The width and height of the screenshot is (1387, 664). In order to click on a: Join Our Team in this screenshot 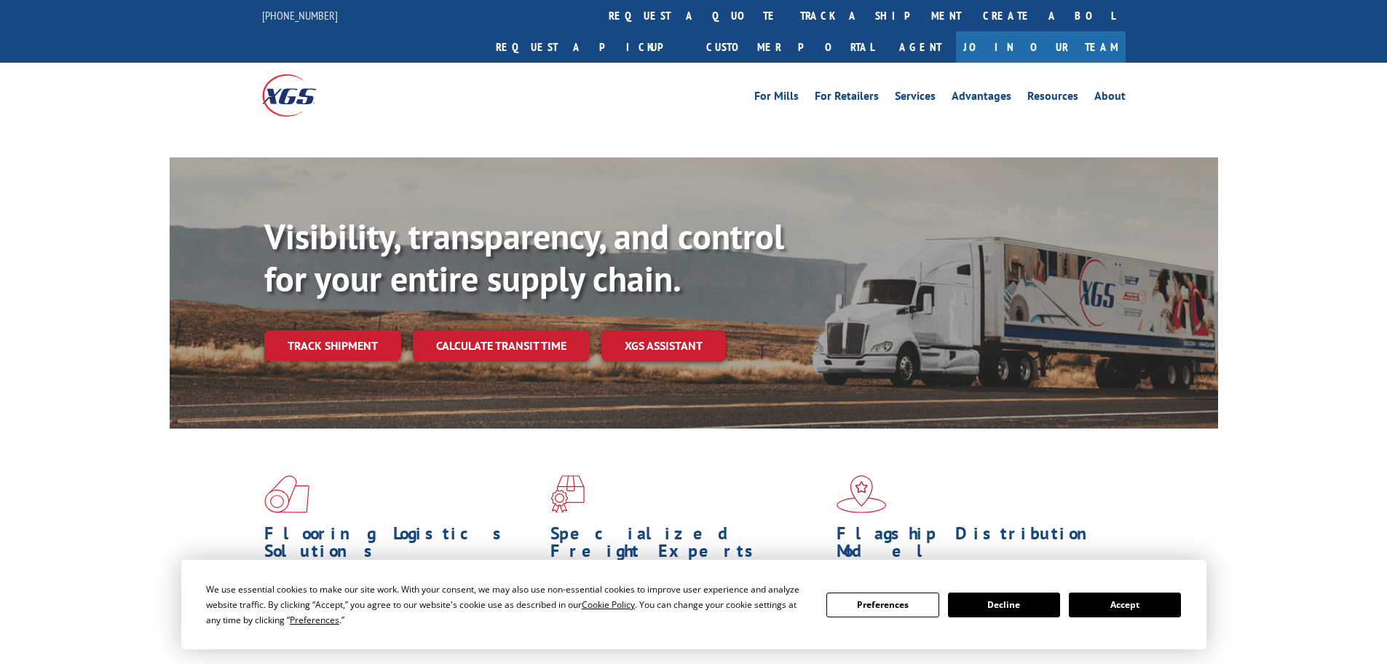, I will do `click(1041, 47)`.